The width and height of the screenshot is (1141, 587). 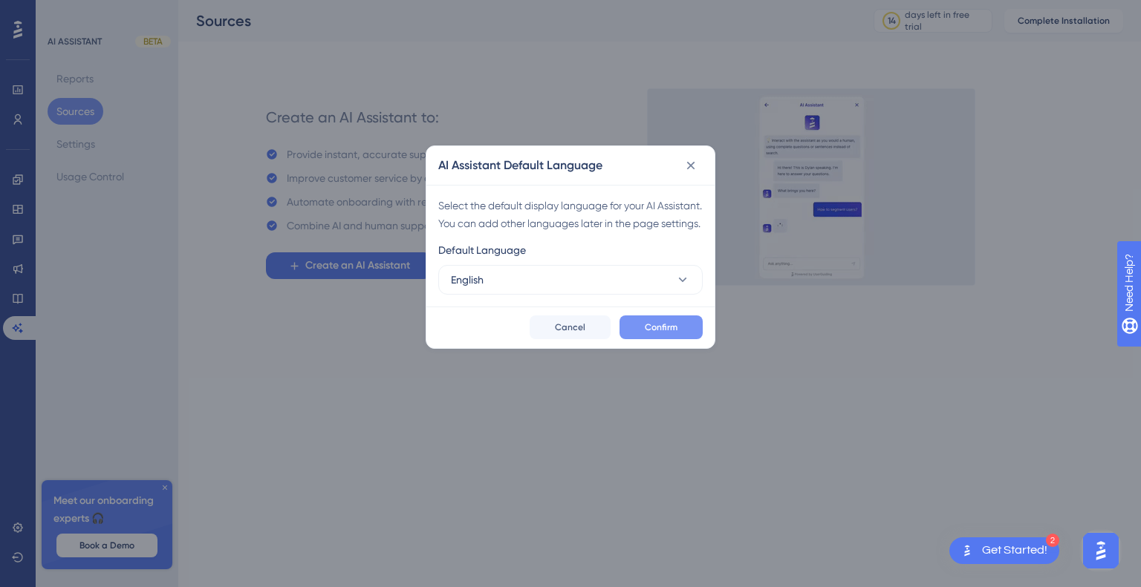 What do you see at coordinates (570, 327) in the screenshot?
I see `span: Cancel` at bounding box center [570, 327].